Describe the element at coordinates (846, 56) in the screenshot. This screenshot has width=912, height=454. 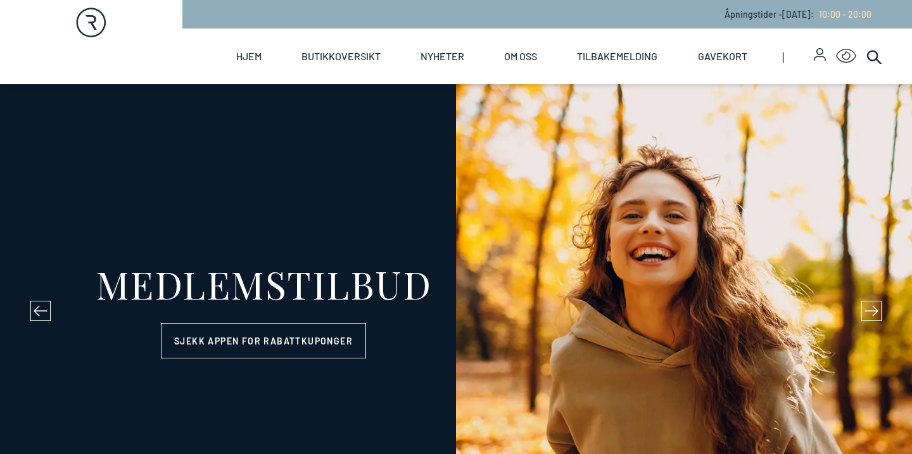
I see `button: Open Accessibility Menu` at that location.